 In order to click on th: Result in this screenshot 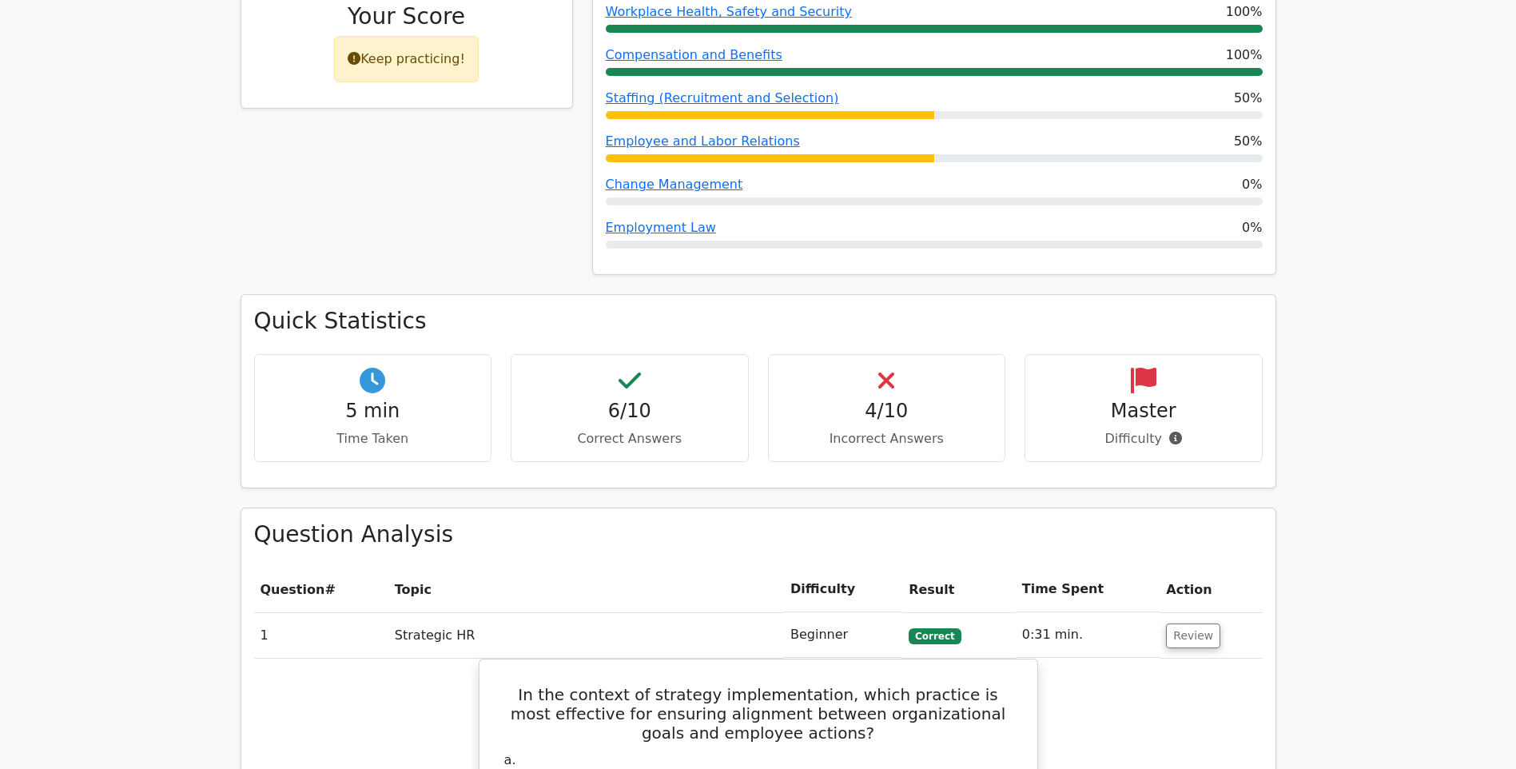, I will do `click(959, 589)`.